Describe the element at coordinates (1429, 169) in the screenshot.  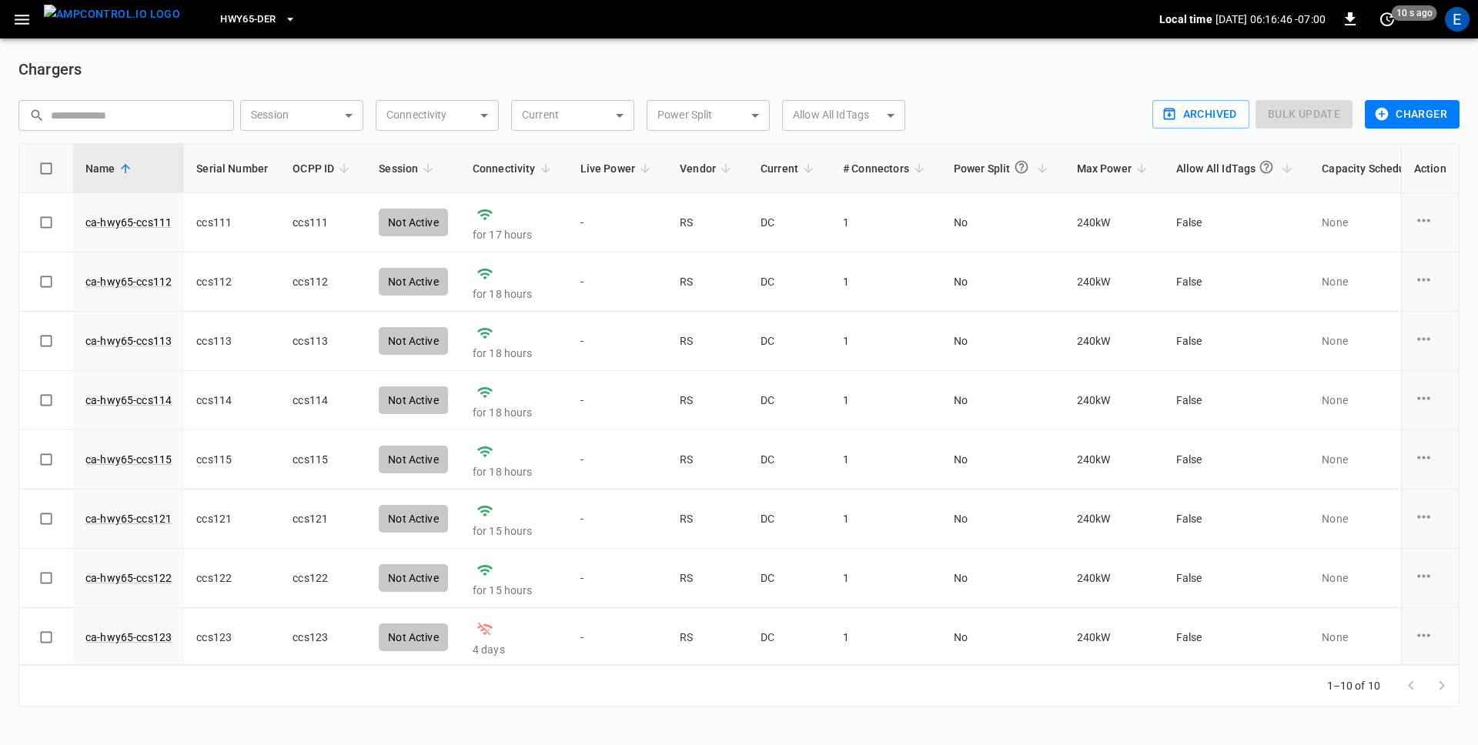
I see `th: Action` at that location.